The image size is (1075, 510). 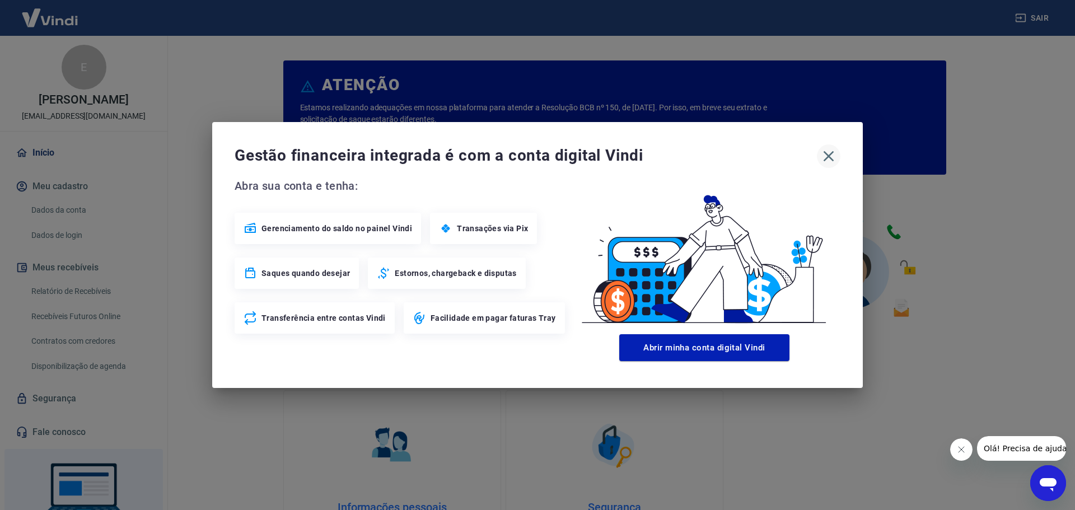 I want to click on span: Gestão financeira integrada é com a conta digital Vindi, so click(x=526, y=156).